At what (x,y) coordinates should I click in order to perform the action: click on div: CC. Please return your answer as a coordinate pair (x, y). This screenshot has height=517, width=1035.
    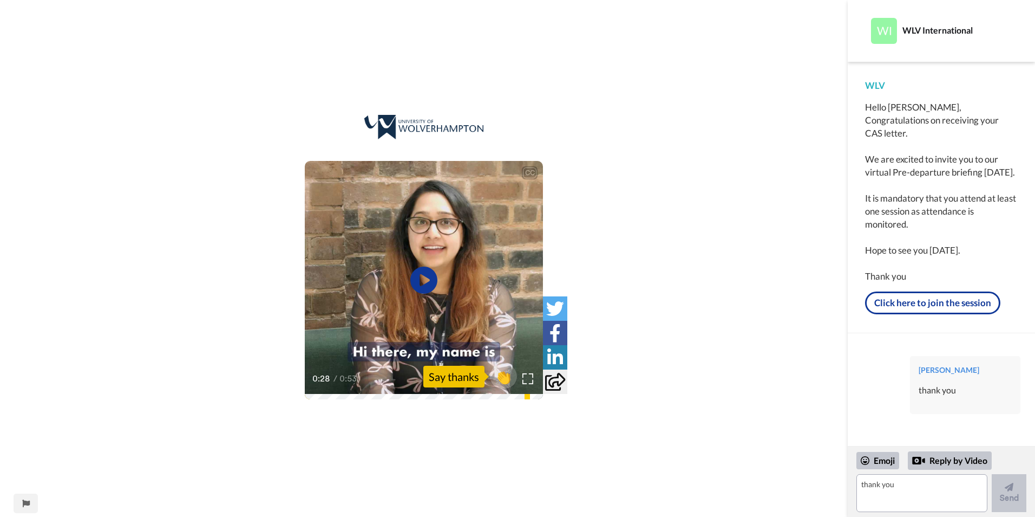
    Looking at the image, I should click on (530, 173).